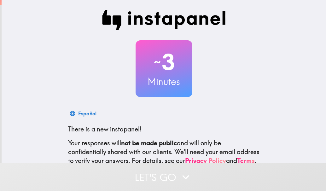  Describe the element at coordinates (164, 62) in the screenshot. I see `h2: 3` at that location.